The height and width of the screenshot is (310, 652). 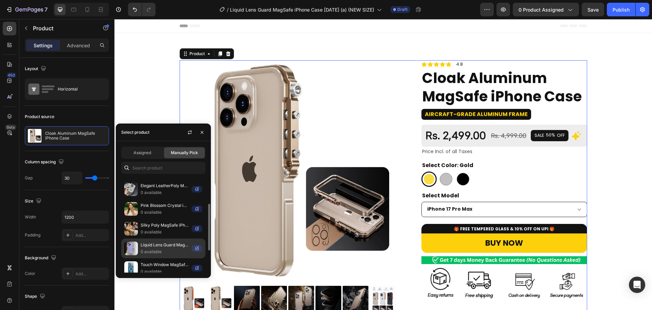 I want to click on div: Size, so click(x=34, y=201).